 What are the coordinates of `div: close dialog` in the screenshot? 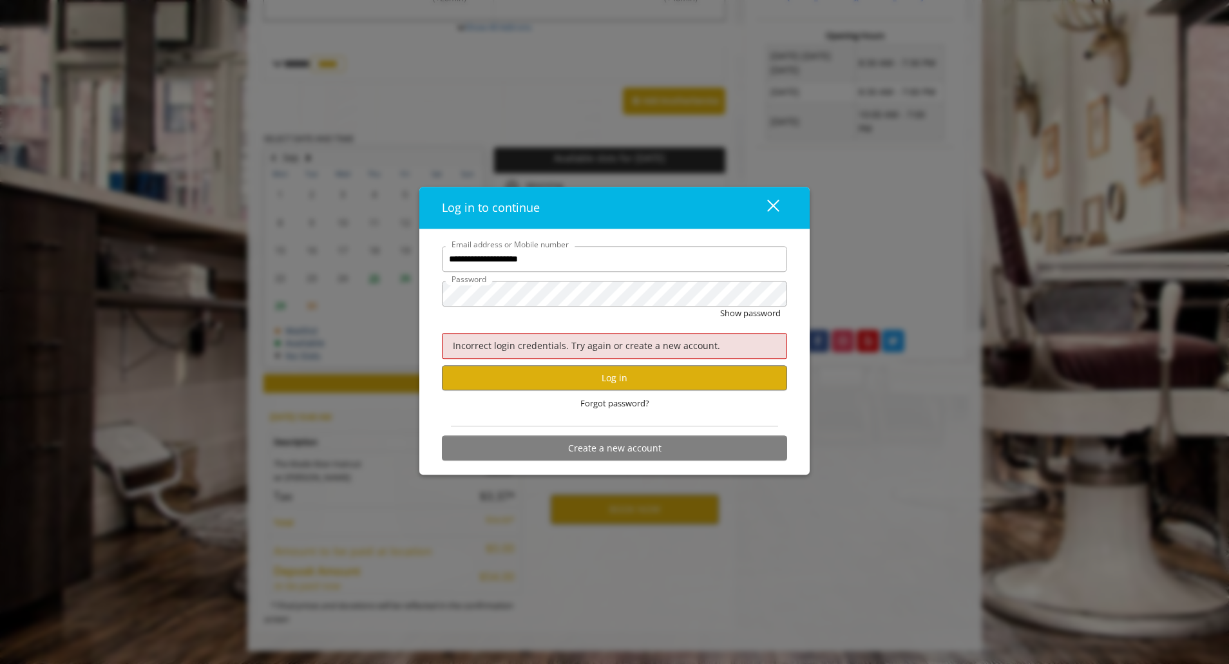 It's located at (765, 208).